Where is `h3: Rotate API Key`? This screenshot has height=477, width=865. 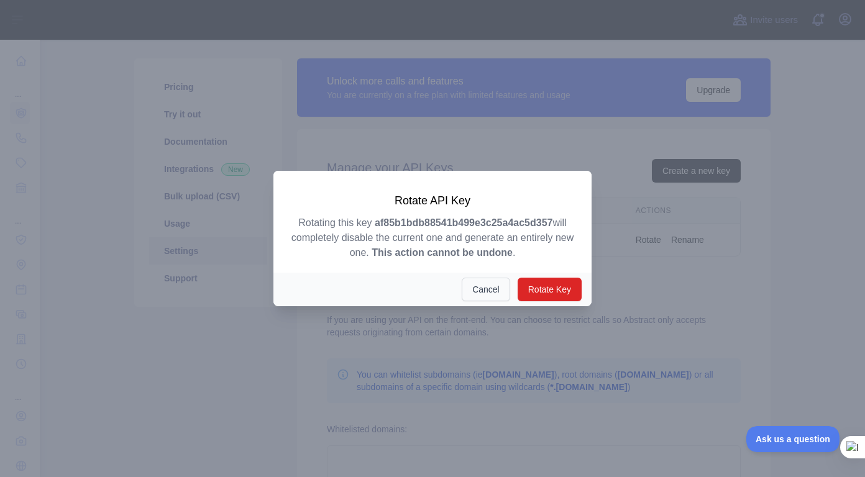
h3: Rotate API Key is located at coordinates (432, 201).